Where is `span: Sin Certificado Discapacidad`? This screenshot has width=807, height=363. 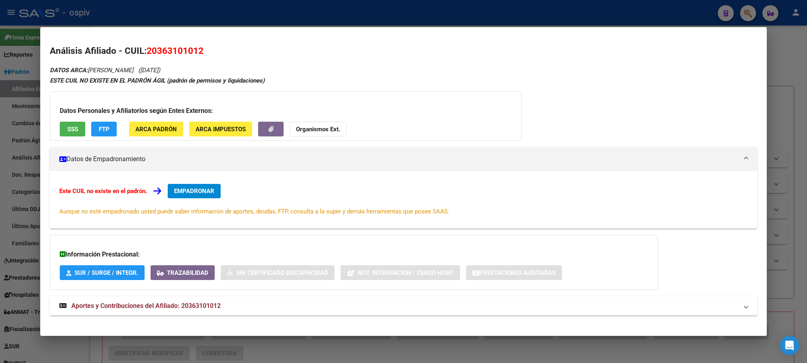 span: Sin Certificado Discapacidad is located at coordinates (282, 273).